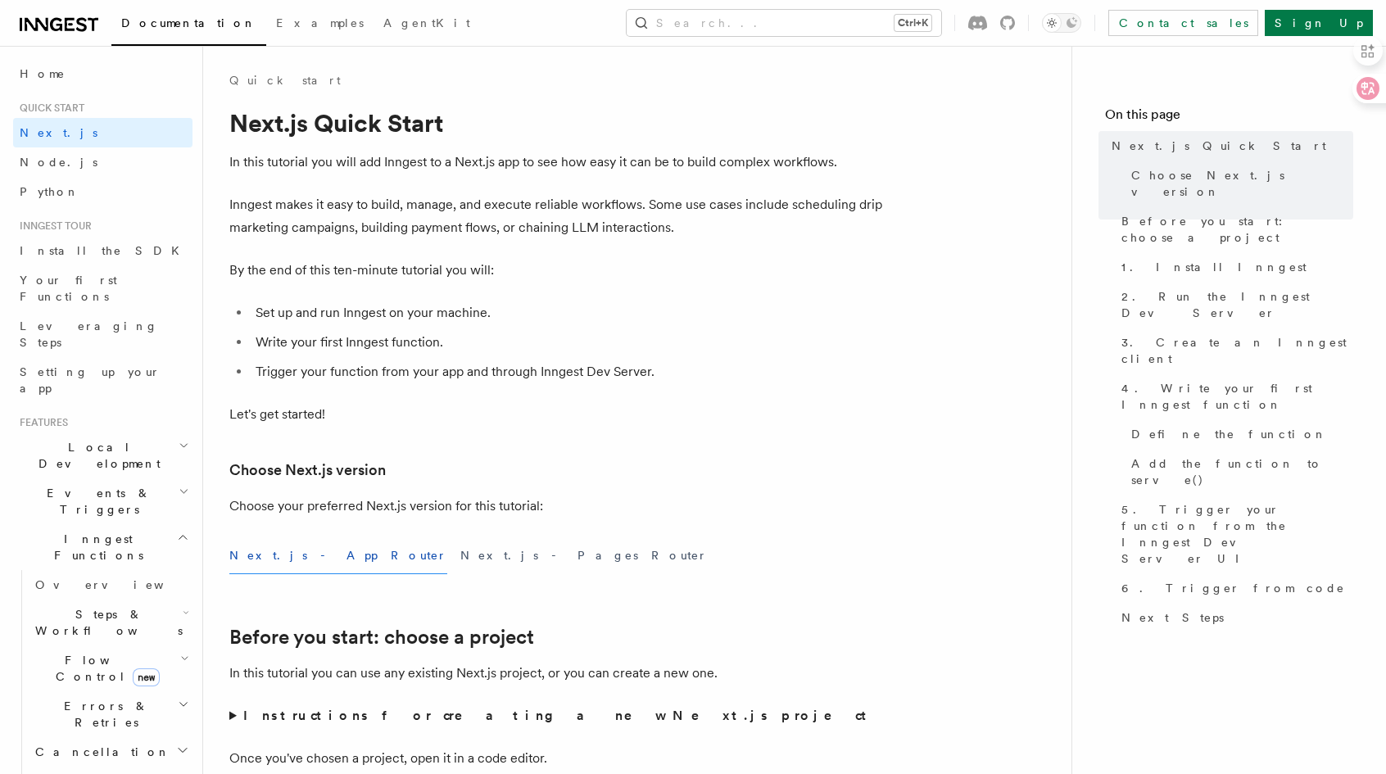 The image size is (1386, 774). I want to click on span: Events & Triggers, so click(96, 501).